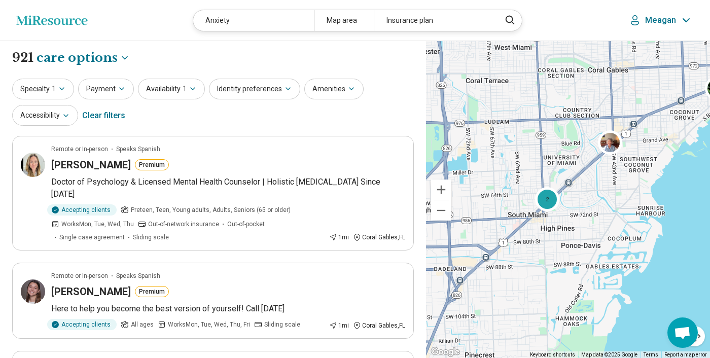  What do you see at coordinates (92, 237) in the screenshot?
I see `span: Single case agreement` at bounding box center [92, 237].